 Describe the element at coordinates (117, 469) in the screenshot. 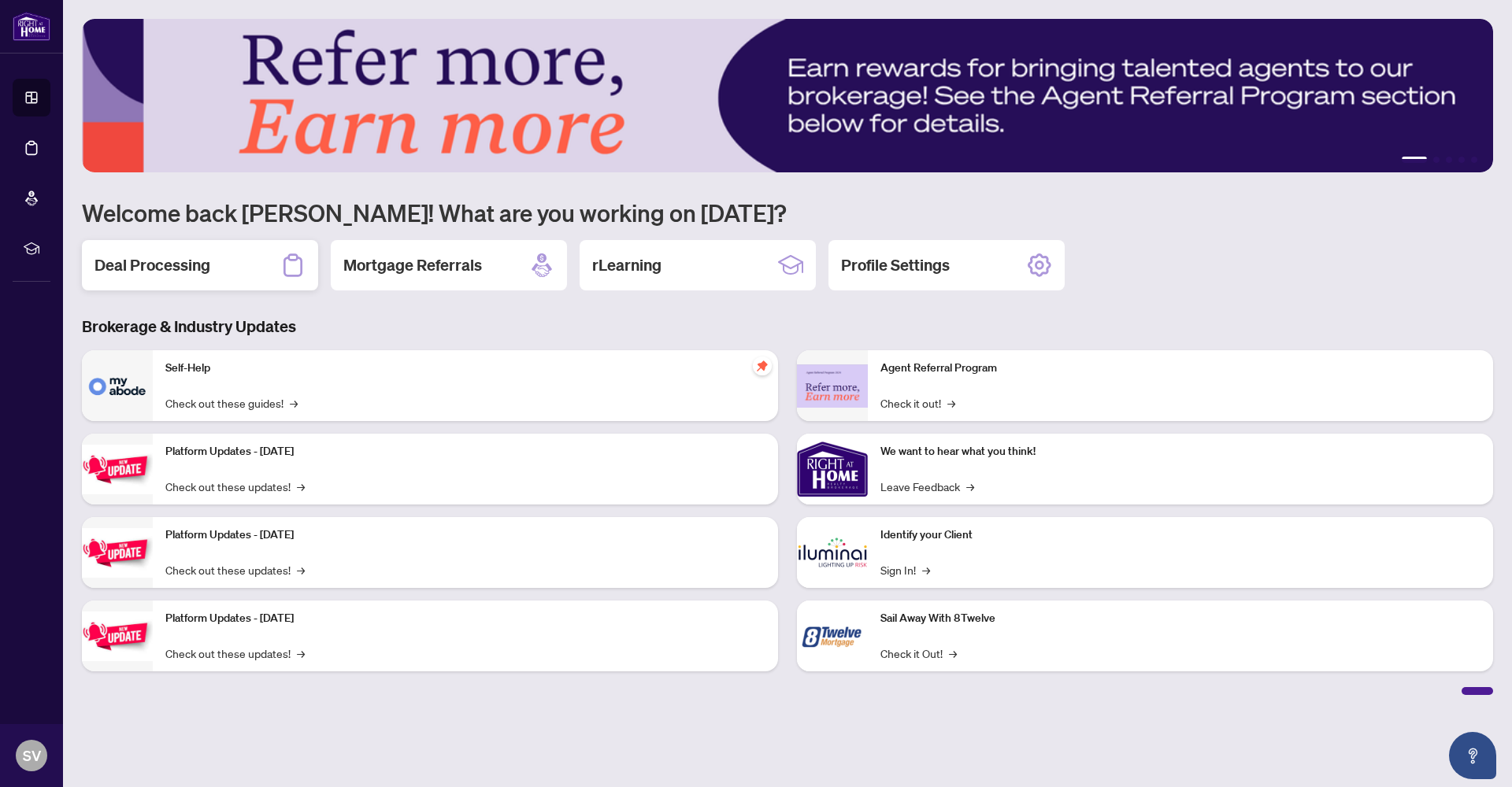

I see `img: Platform Updates - July 21, 2025` at that location.